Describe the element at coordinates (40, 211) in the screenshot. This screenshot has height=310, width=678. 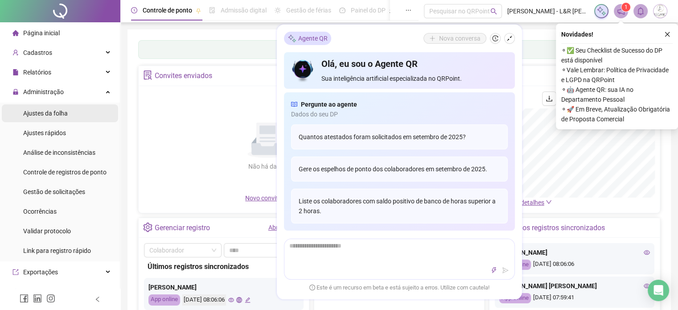
I see `span: Ocorrências` at that location.